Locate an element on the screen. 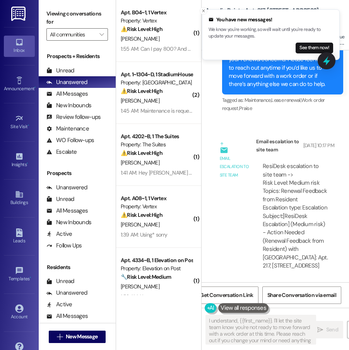 The width and height of the screenshot is (349, 350). div: Apt. 4334~B, 1 Elevation on Post is located at coordinates (156, 260).